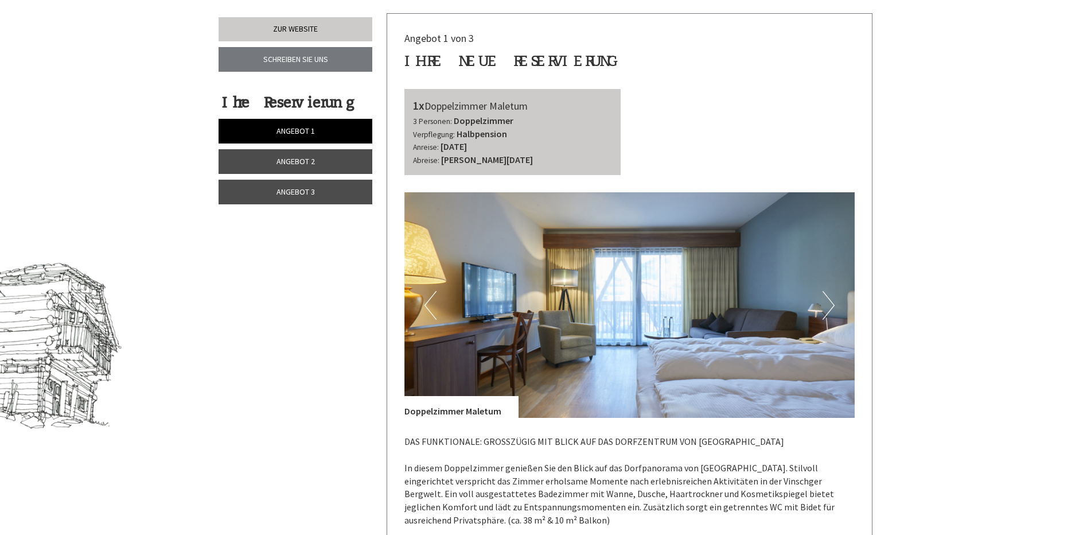  What do you see at coordinates (430, 305) in the screenshot?
I see `button: Previous` at bounding box center [430, 305].